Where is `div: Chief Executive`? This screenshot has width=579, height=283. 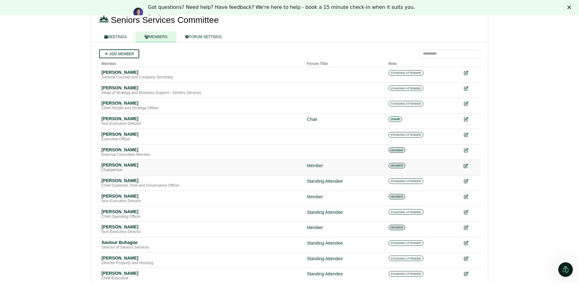 div: Chief Executive is located at coordinates (202, 278).